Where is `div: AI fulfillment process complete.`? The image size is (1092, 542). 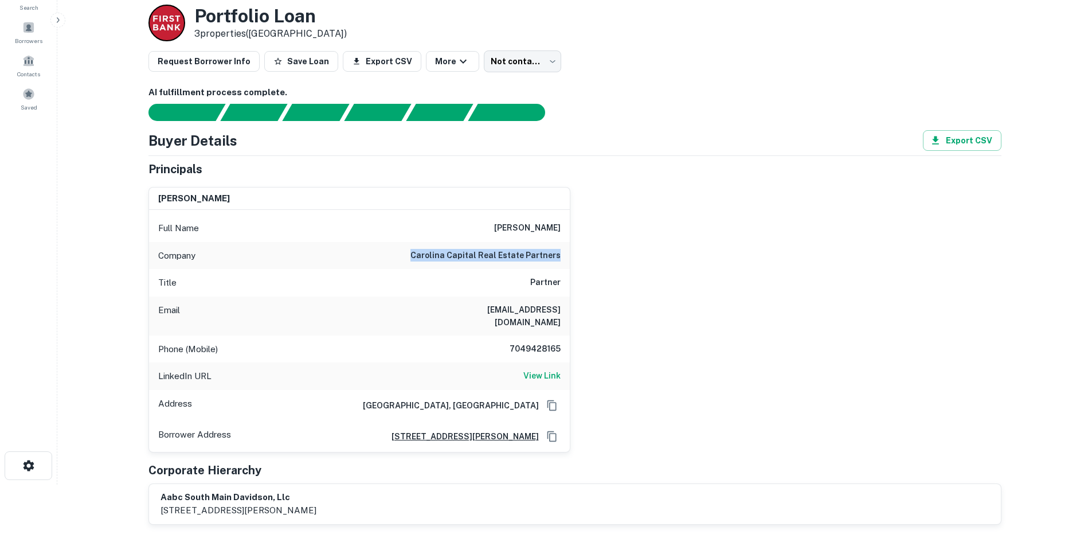
div: AI fulfillment process complete. is located at coordinates (514, 112).